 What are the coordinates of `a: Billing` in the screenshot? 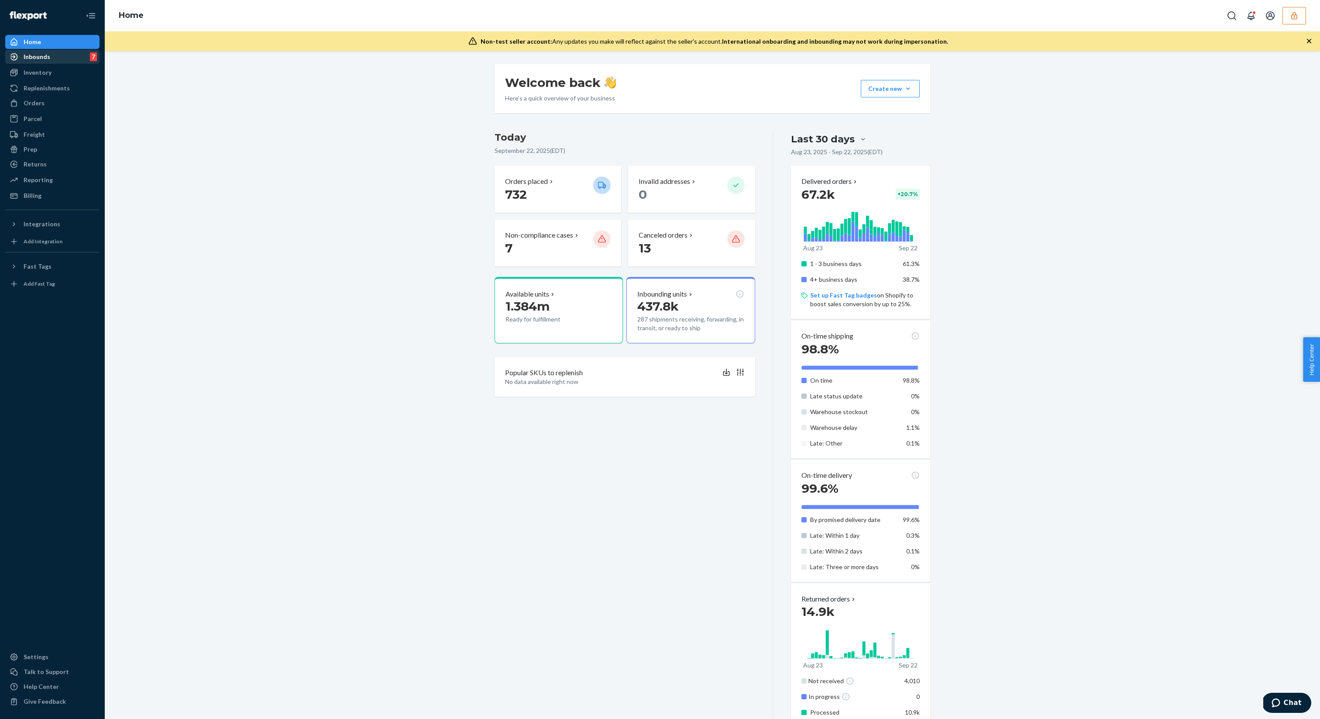 It's located at (52, 196).